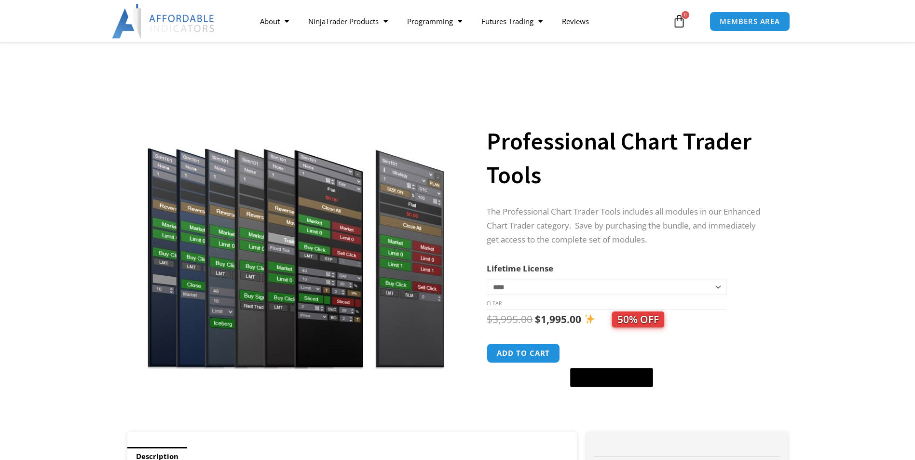  What do you see at coordinates (679, 21) in the screenshot?
I see `a: 0` at bounding box center [679, 21].